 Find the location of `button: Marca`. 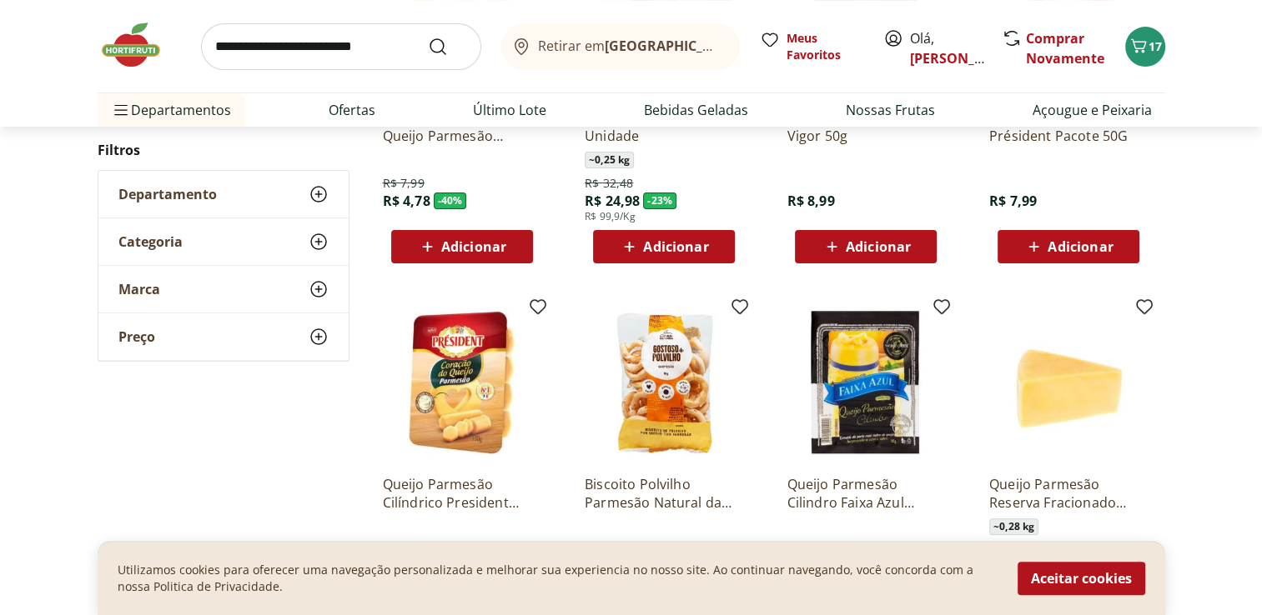

button: Marca is located at coordinates (224, 289).